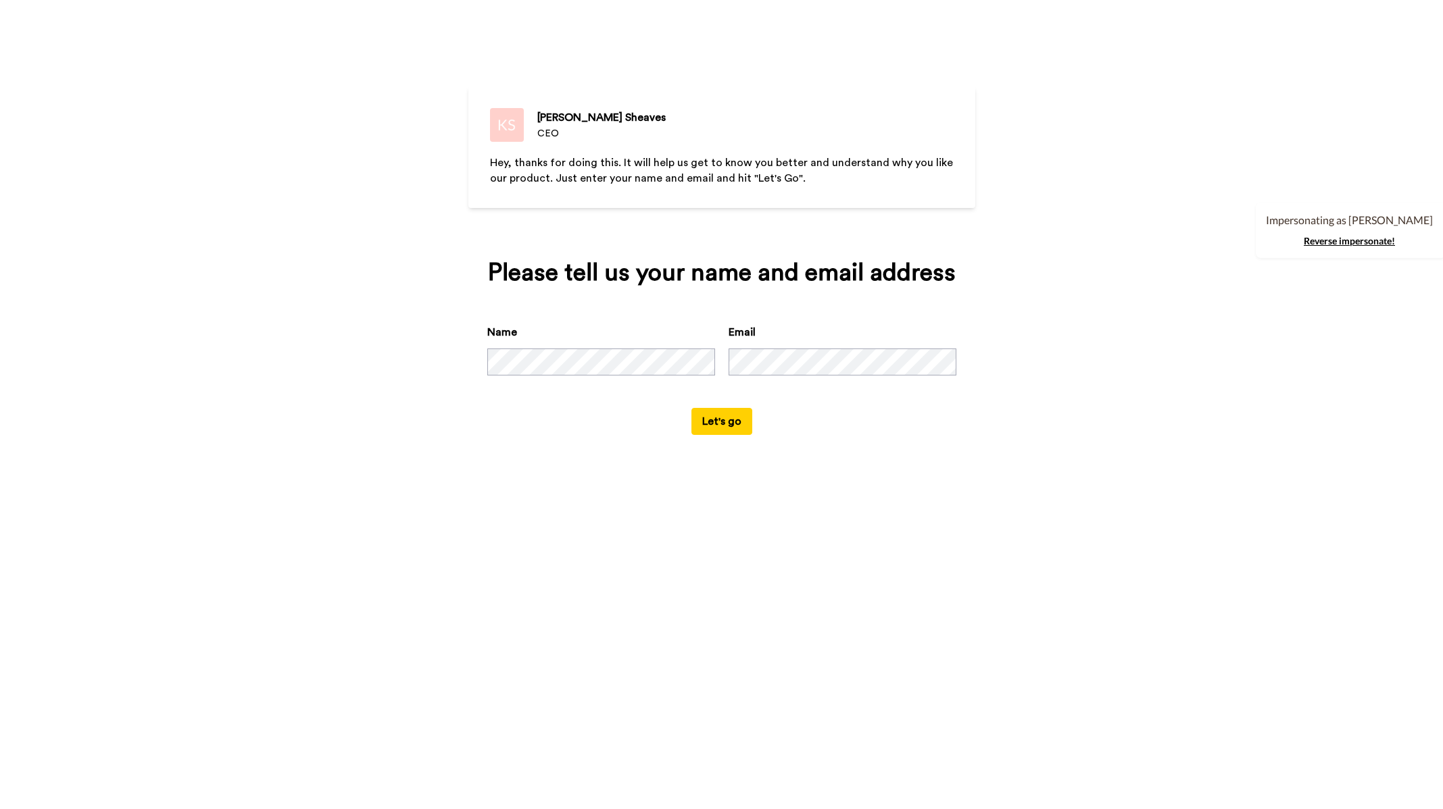  Describe the element at coordinates (742, 332) in the screenshot. I see `label: Email` at that location.